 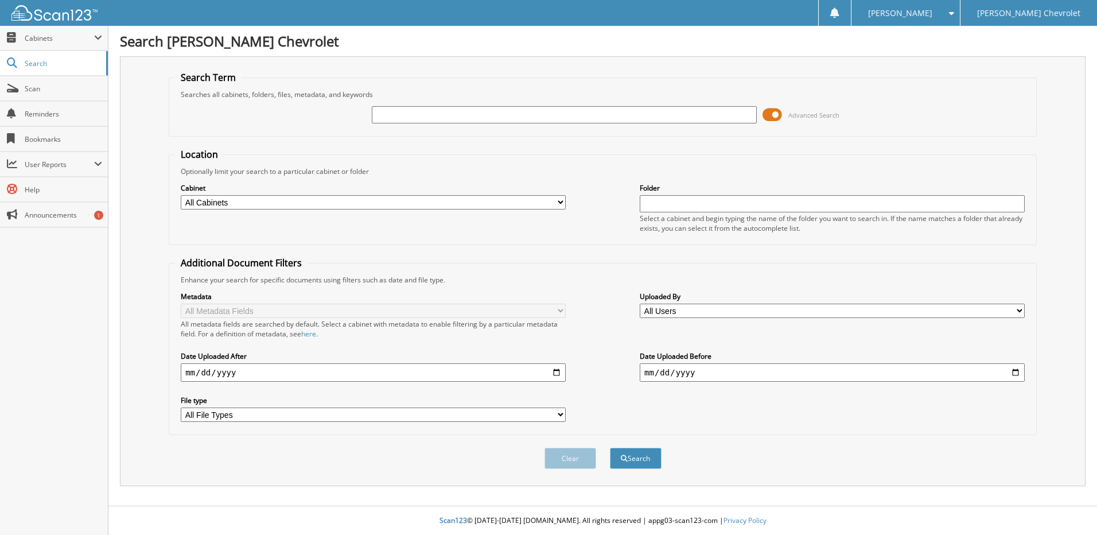 I want to click on label: Cabinet, so click(x=373, y=188).